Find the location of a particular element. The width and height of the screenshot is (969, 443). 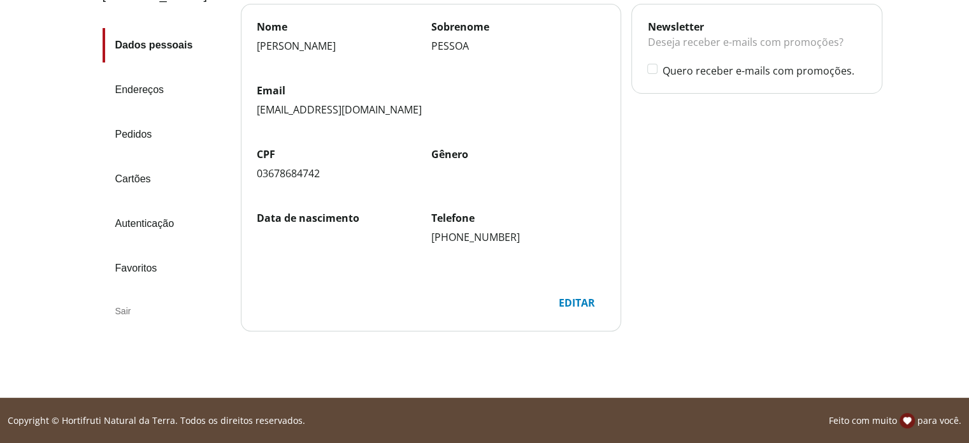

p: Feito com muito para você. is located at coordinates (895, 421).